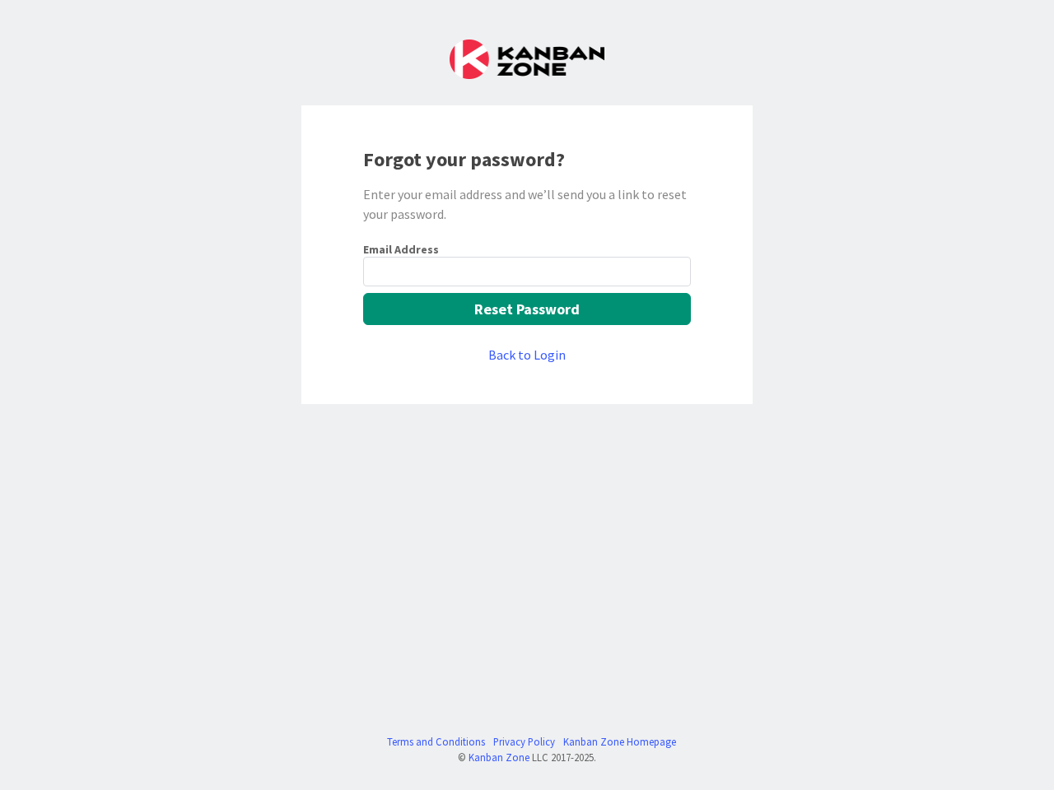 This screenshot has height=790, width=1054. What do you see at coordinates (524, 742) in the screenshot?
I see `a: Privacy Policy` at bounding box center [524, 742].